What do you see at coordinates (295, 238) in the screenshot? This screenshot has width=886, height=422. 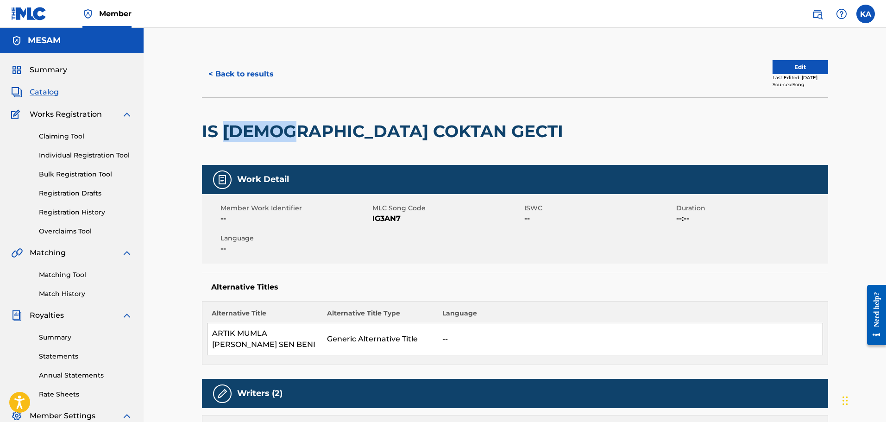 I see `span: Language` at bounding box center [295, 238].